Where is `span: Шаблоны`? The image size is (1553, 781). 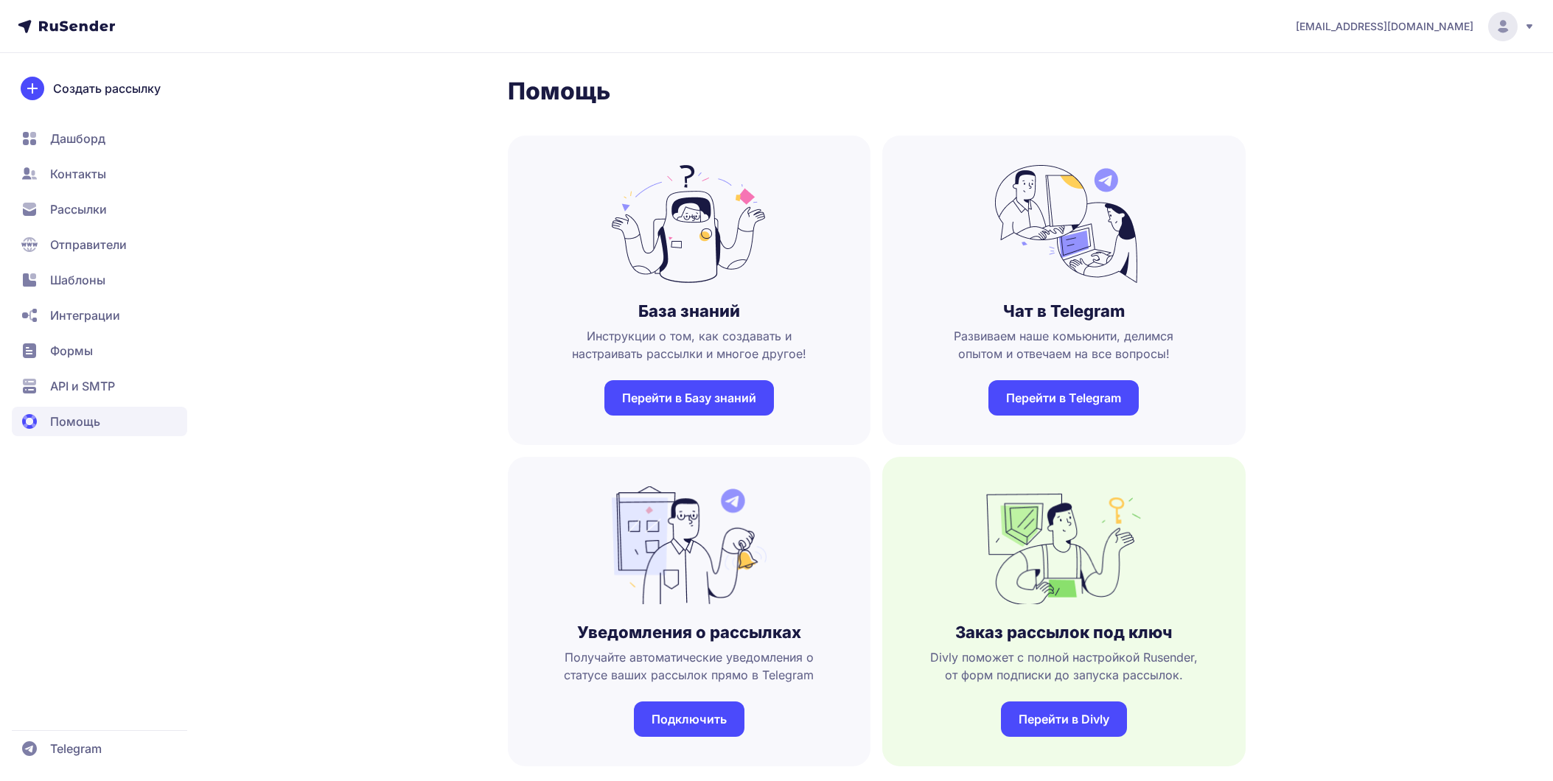 span: Шаблоны is located at coordinates (77, 280).